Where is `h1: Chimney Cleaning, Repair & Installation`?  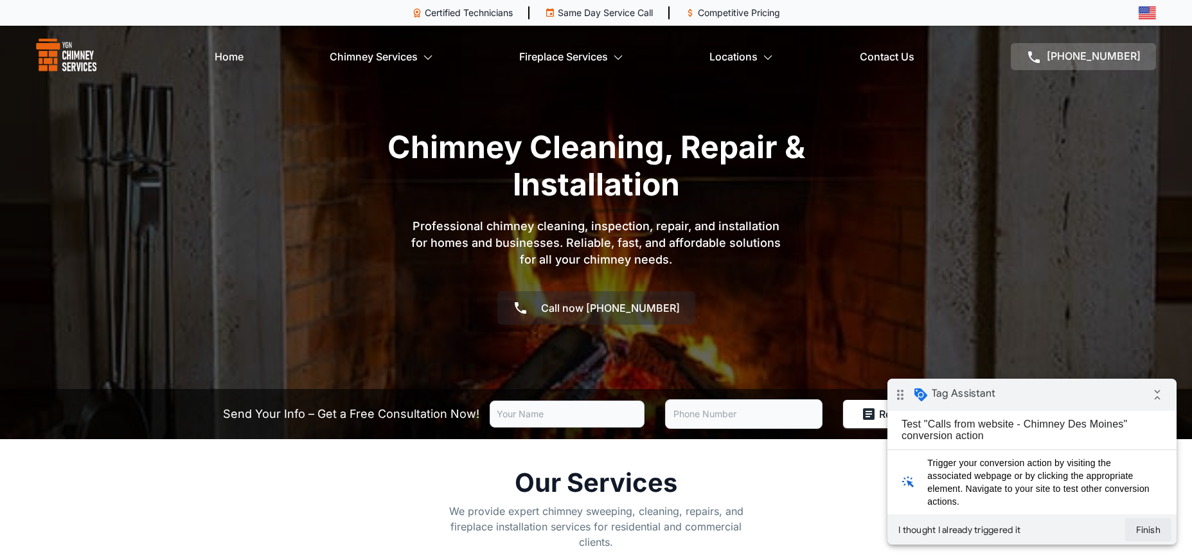
h1: Chimney Cleaning, Repair & Installation is located at coordinates (597, 165).